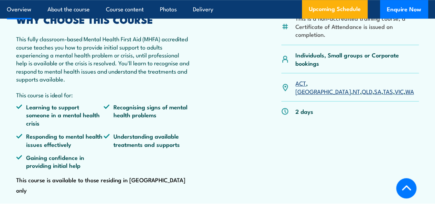  What do you see at coordinates (60, 115) in the screenshot?
I see `li: Learning to support someone in a mental health crisis` at bounding box center [60, 115].